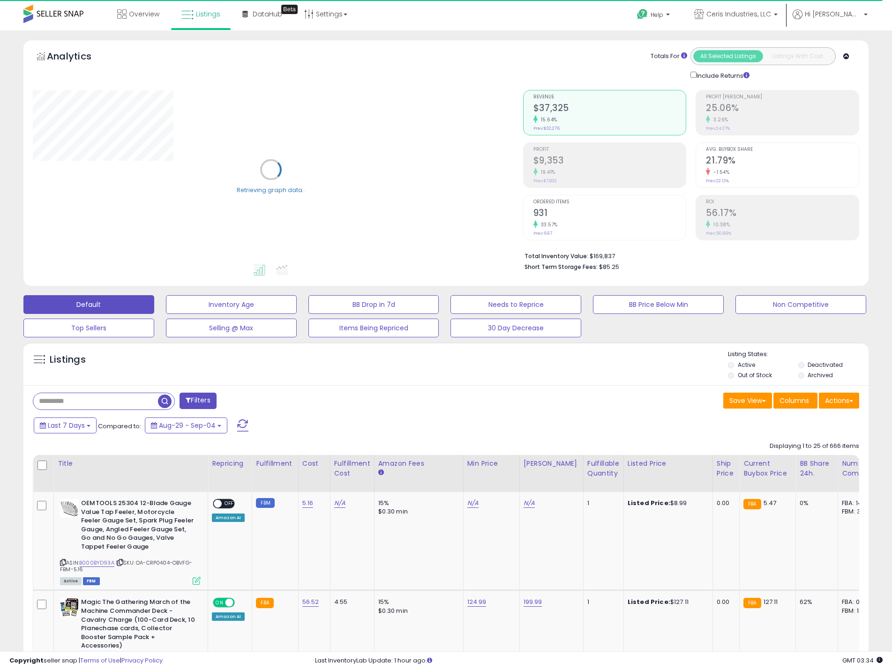 Image resolution: width=892 pixels, height=670 pixels. Describe the element at coordinates (547, 128) in the screenshot. I see `small: Prev: $32,276` at that location.